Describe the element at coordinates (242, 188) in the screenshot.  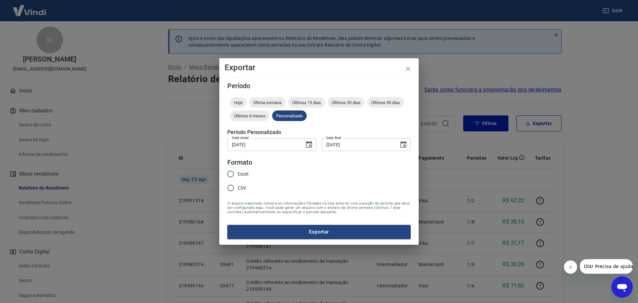
I see `span: CSV` at that location.